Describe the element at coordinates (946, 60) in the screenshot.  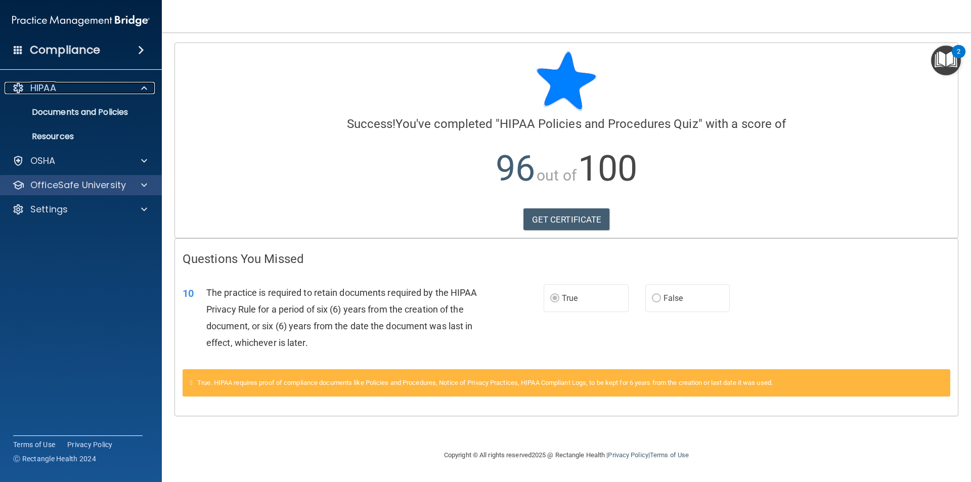
I see `button: Open Resource Center, 2 new notifications` at that location.